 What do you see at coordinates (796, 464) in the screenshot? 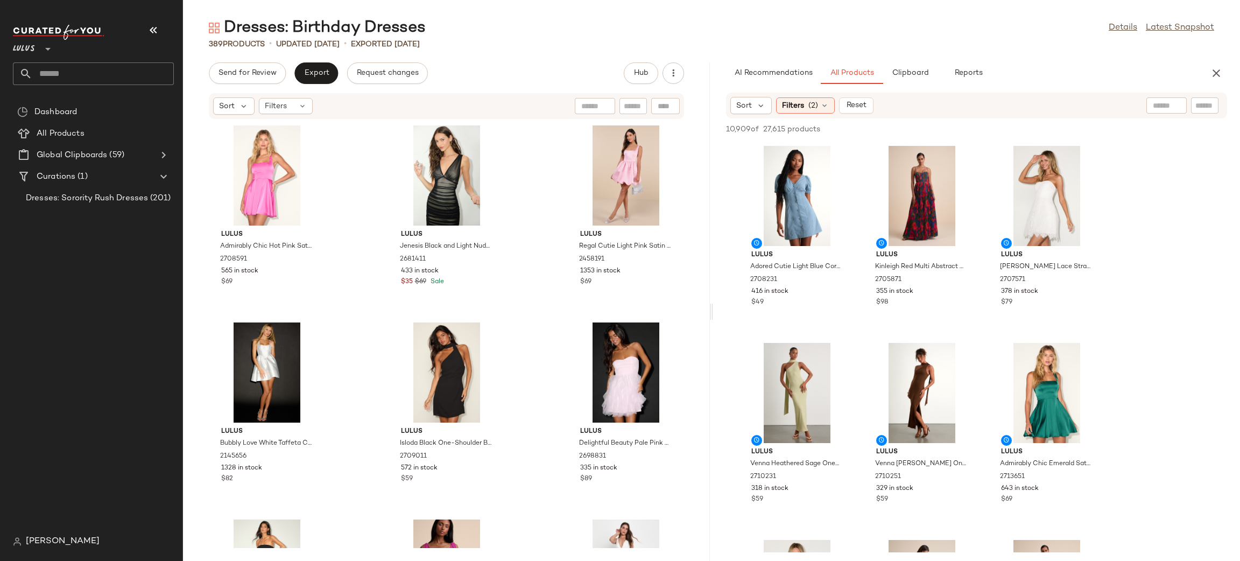
I see `span: Venna Heathered Sage One-Shoulder Scarf Maxi Dress` at bounding box center [796, 464].